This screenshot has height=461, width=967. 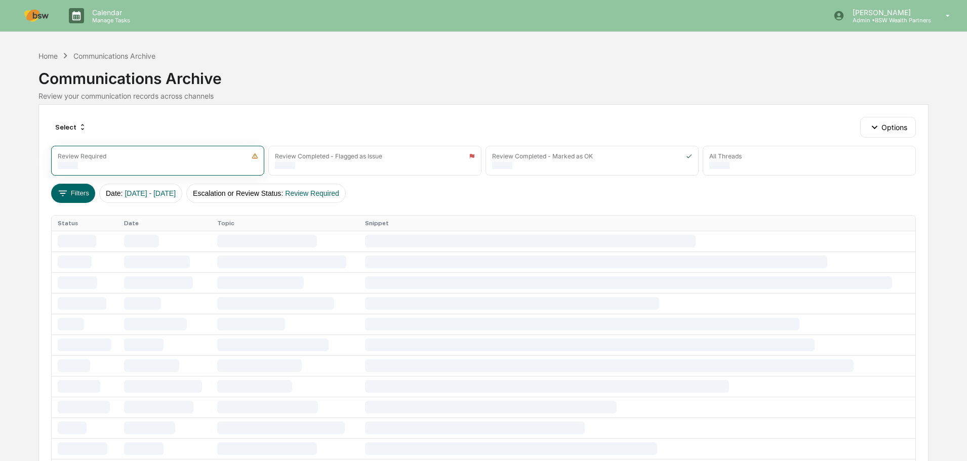 What do you see at coordinates (266, 193) in the screenshot?
I see `button: Escalation or Review Status:Review Required` at bounding box center [266, 193].